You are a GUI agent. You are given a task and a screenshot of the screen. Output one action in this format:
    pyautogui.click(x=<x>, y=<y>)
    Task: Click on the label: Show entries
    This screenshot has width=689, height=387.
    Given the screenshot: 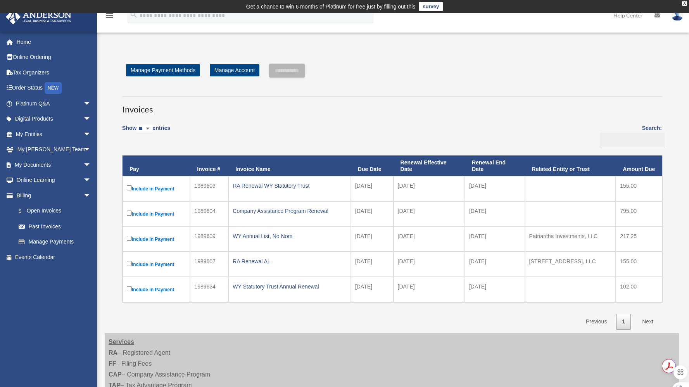 What is the action you would take?
    pyautogui.click(x=146, y=132)
    